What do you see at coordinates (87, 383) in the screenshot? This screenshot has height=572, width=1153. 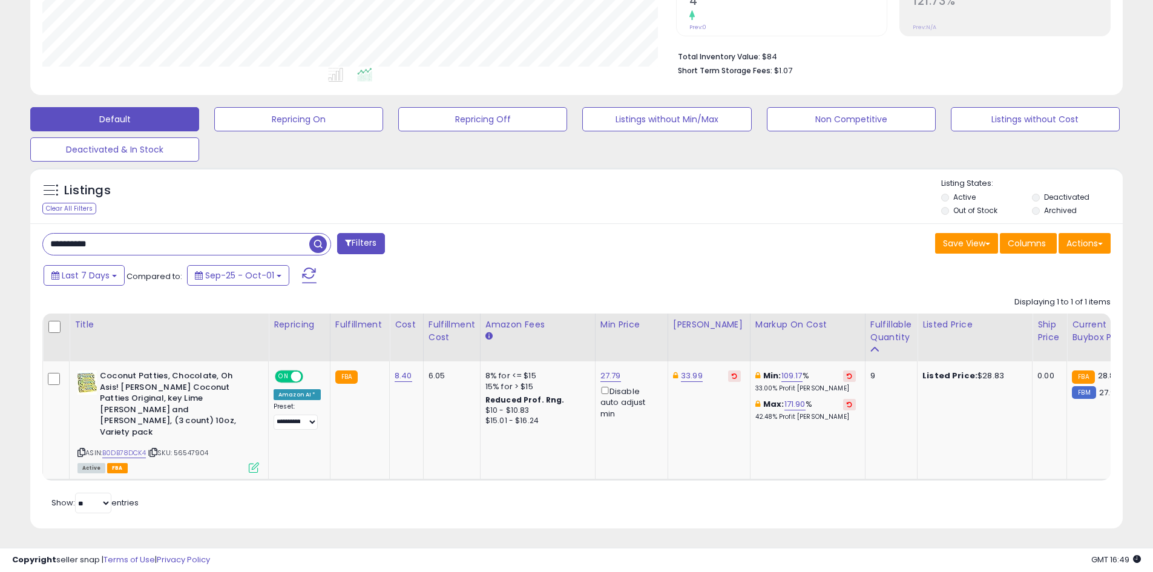 I see `img: 51IyumbkYaL._SL40_.jpg` at bounding box center [87, 383].